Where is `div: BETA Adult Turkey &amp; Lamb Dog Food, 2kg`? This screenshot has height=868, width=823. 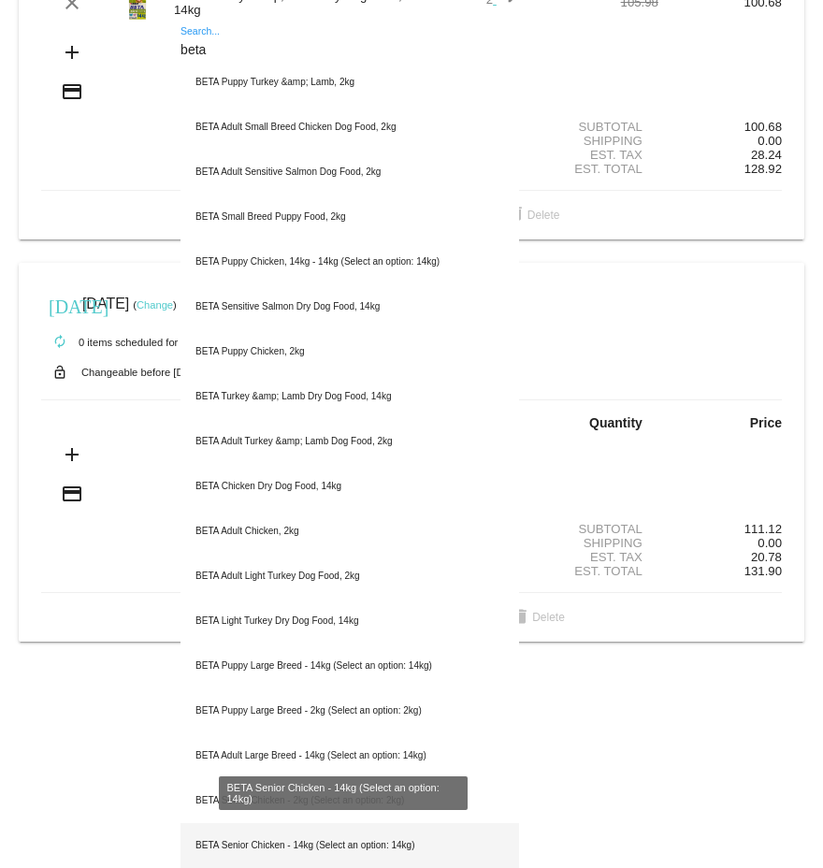
div: BETA Adult Turkey &amp; Lamb Dog Food, 2kg is located at coordinates (350, 441).